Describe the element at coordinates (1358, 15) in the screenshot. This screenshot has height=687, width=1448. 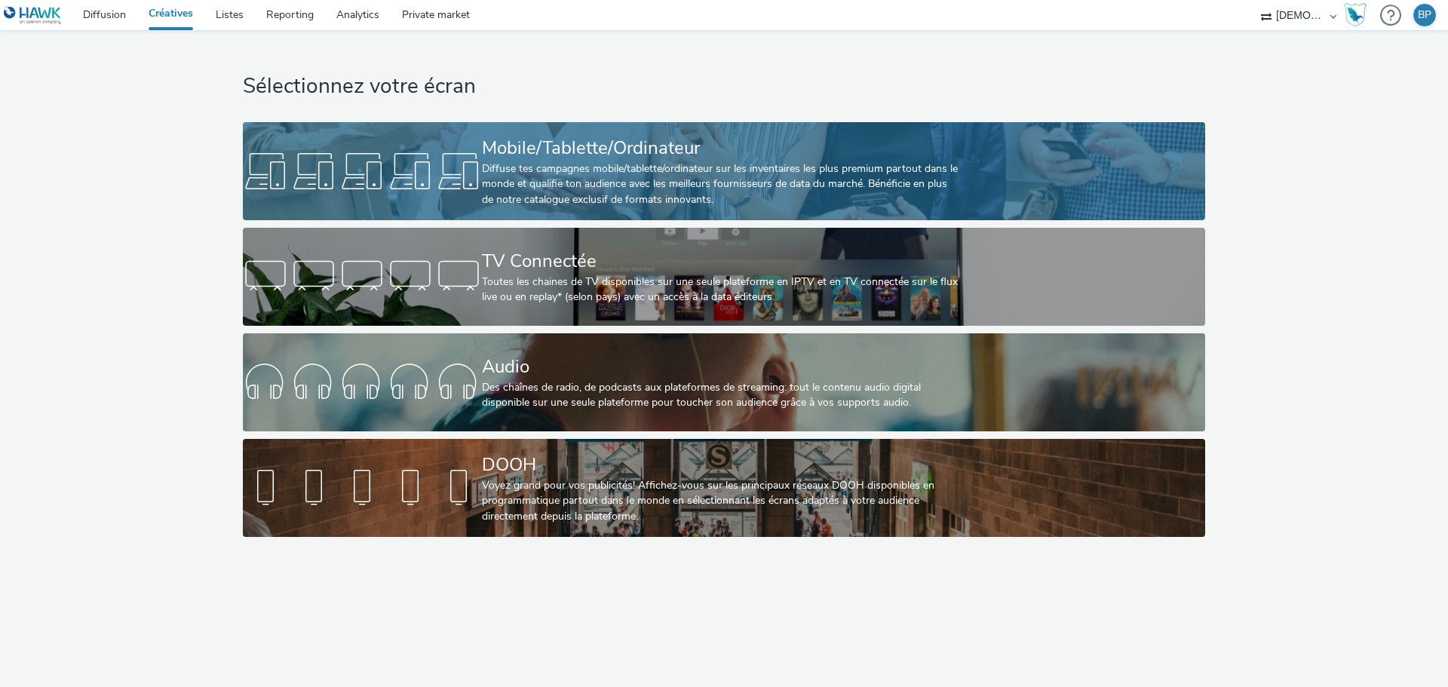
I see `a: Hawk Academy` at that location.